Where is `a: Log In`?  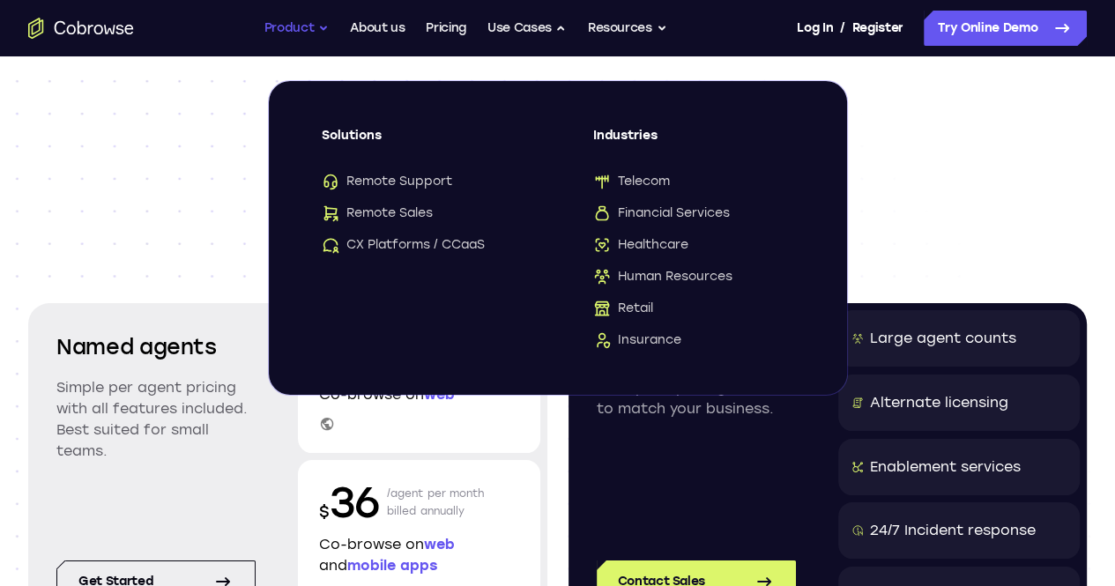
a: Log In is located at coordinates (814, 28).